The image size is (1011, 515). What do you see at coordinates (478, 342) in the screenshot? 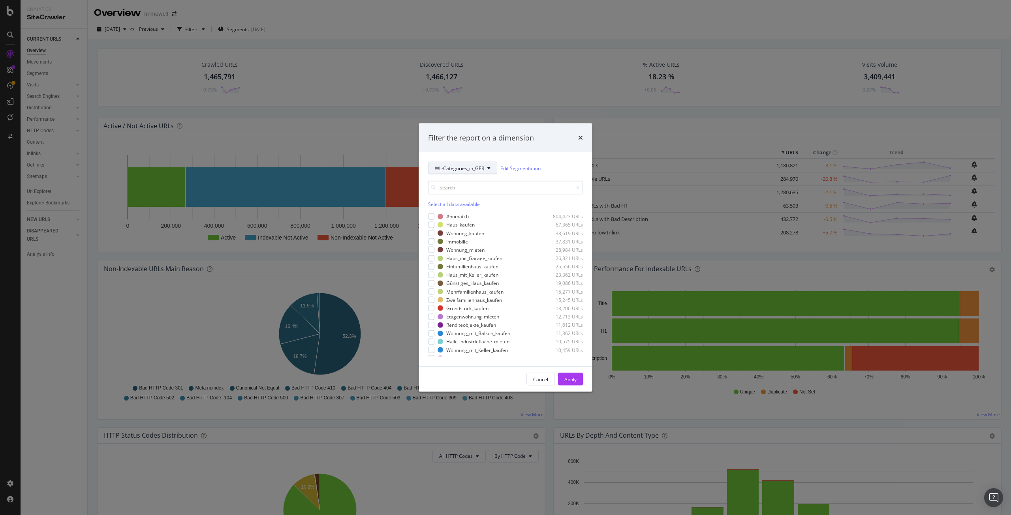
I see `div: Halle-Industriefläche_mieten` at bounding box center [478, 342].